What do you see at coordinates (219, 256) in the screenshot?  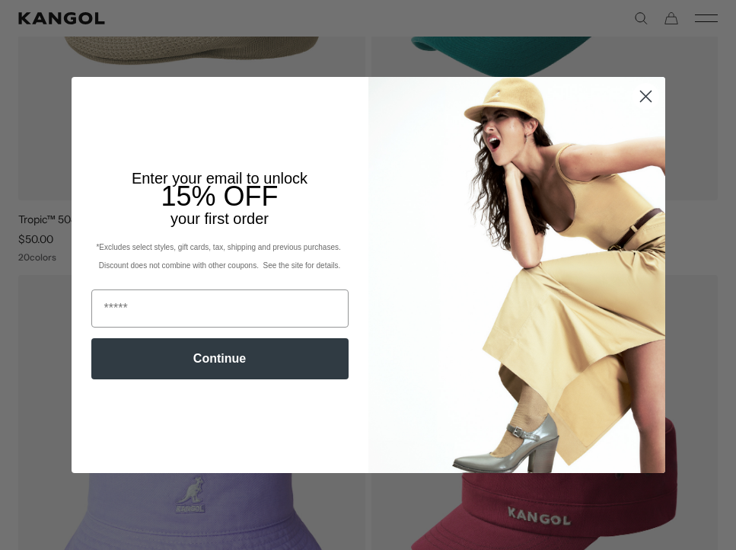 I see `span: *Excludes select styles, gift cards, tax, shipping and previous purchases. Discount does not comb...` at bounding box center [219, 256].